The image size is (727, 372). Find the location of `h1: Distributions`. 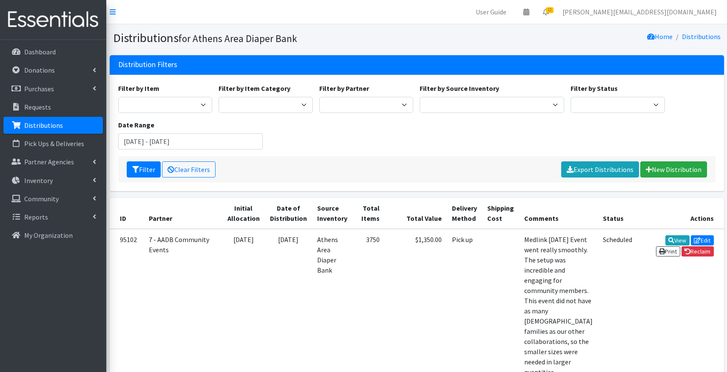

h1: Distributions is located at coordinates (263, 38).